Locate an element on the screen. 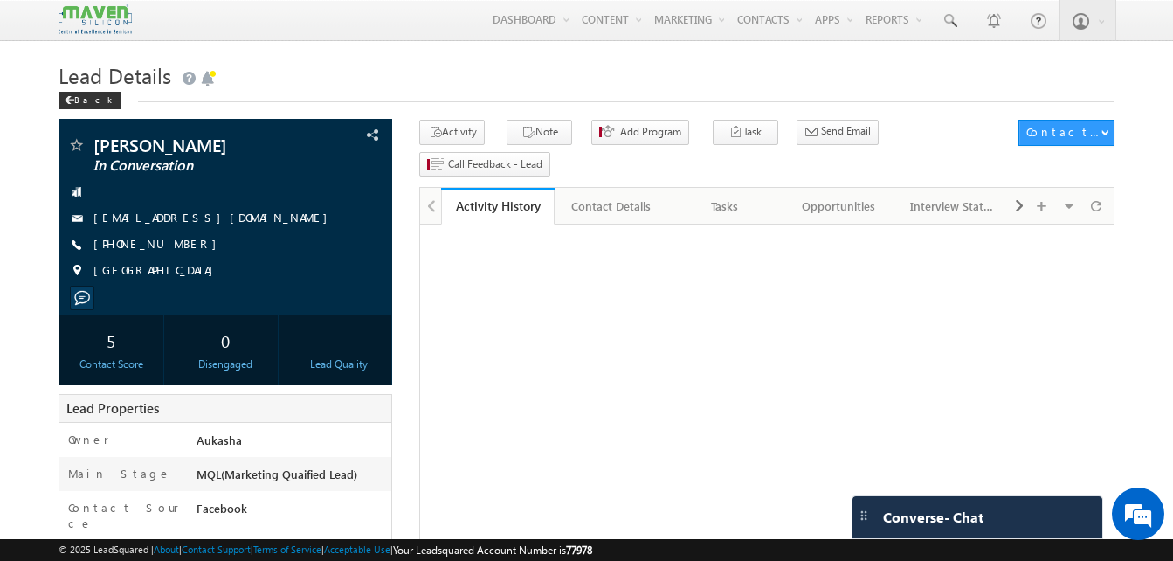 Image resolution: width=1173 pixels, height=561 pixels. a: Contact Support is located at coordinates (216, 548).